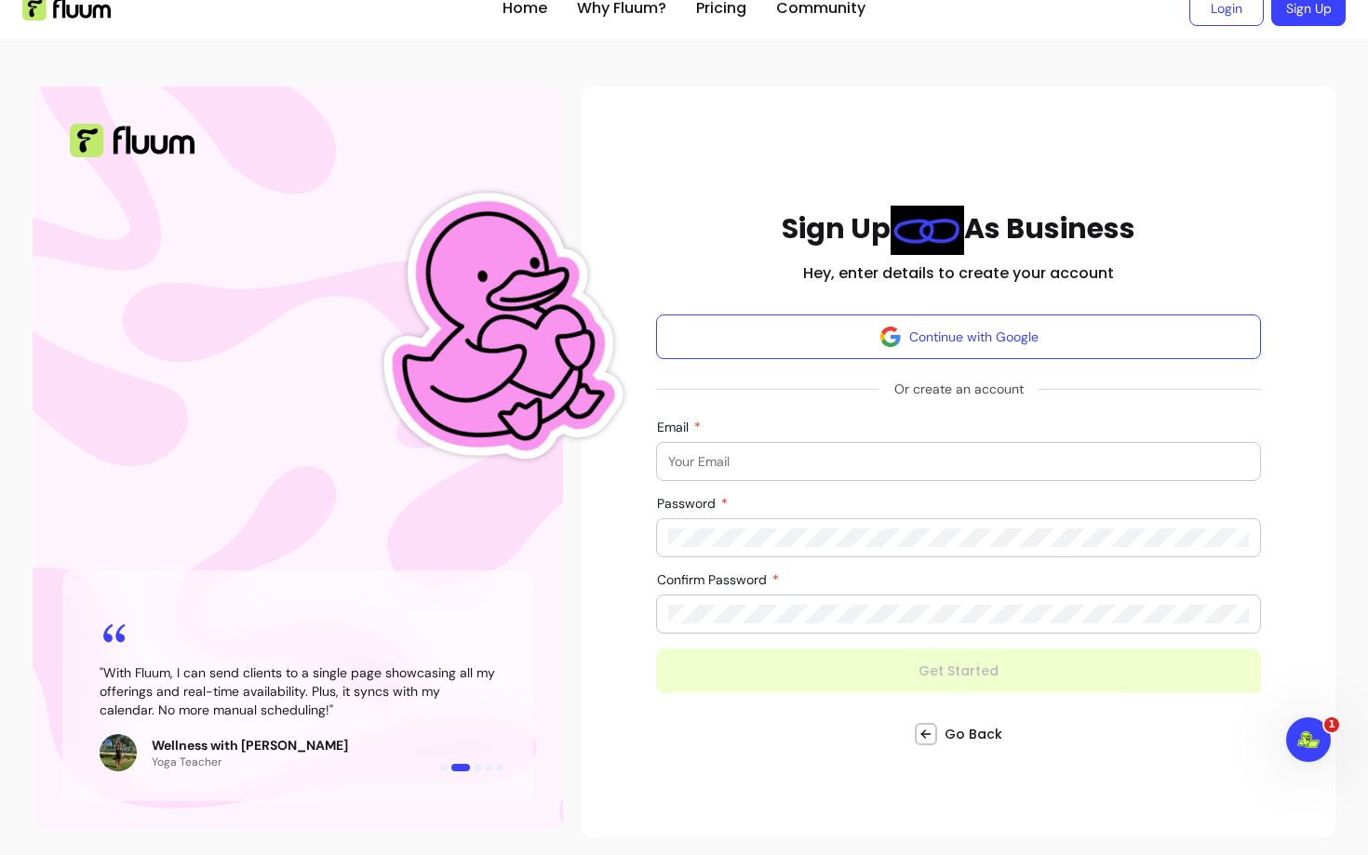 The image size is (1368, 855). I want to click on img: link Blue, so click(927, 230).